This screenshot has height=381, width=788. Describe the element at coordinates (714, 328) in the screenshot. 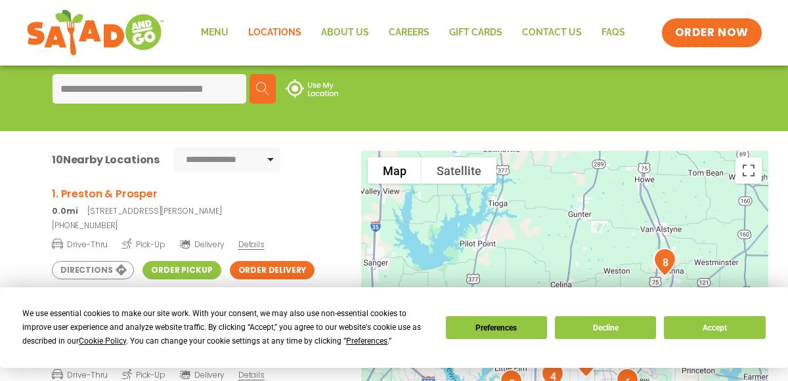

I see `button: Accept` at that location.